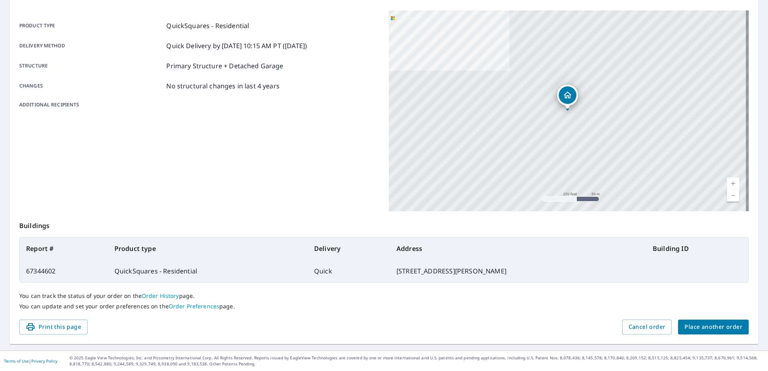  Describe the element at coordinates (713, 327) in the screenshot. I see `span: Place another order` at that location.